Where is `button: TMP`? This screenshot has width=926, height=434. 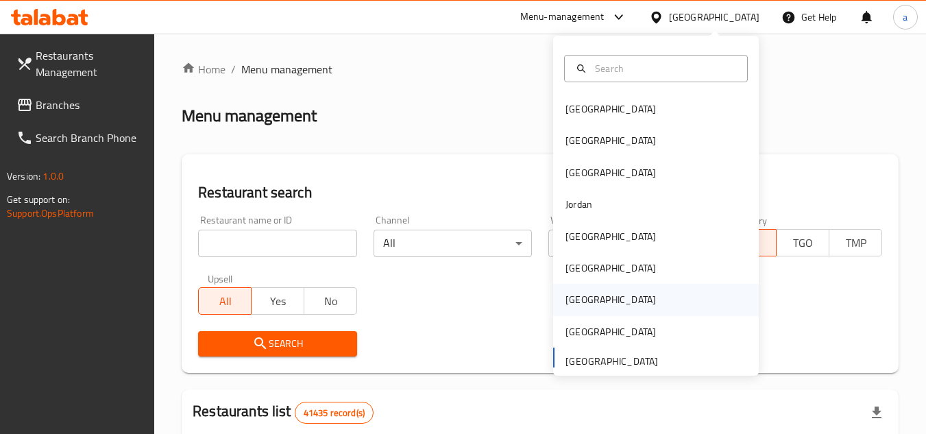
button: TMP is located at coordinates (855, 243).